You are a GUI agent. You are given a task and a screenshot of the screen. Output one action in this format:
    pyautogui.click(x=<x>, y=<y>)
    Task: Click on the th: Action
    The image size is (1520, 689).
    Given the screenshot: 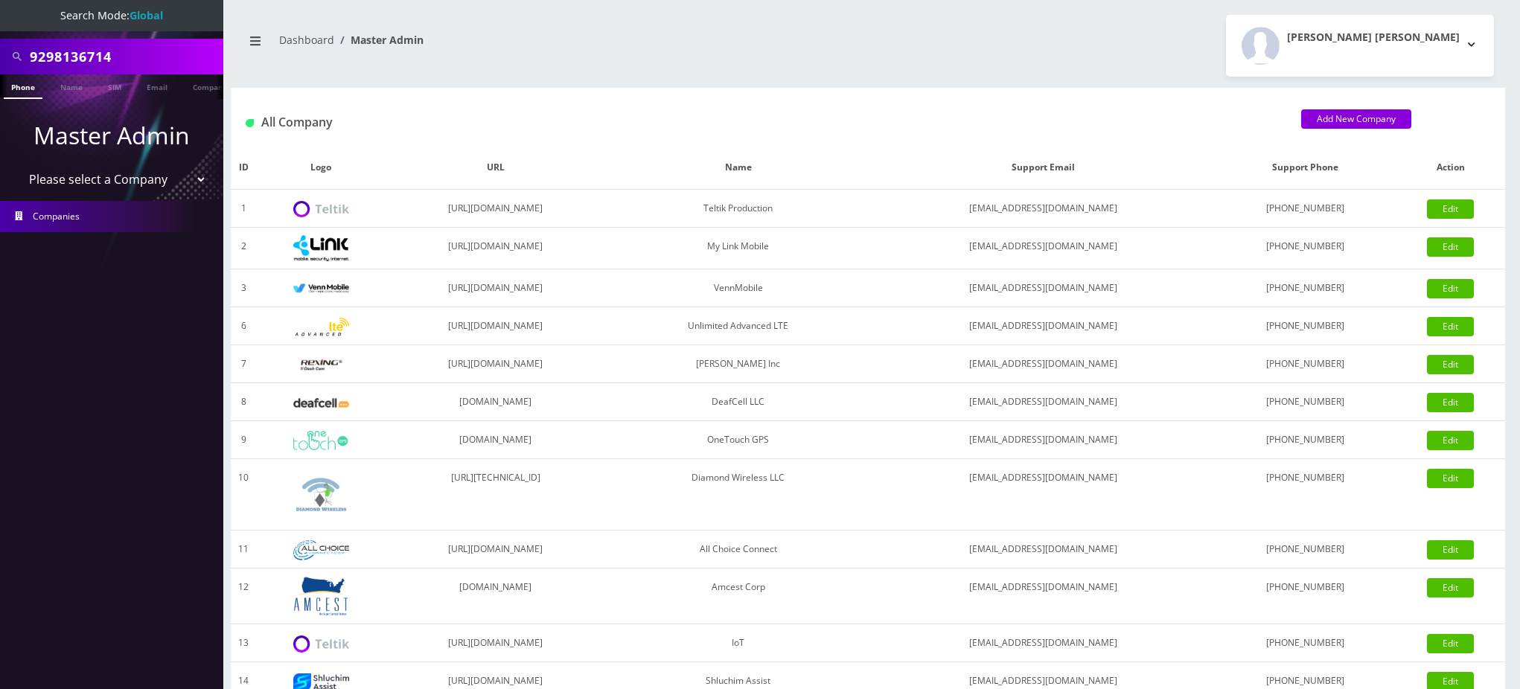 What is the action you would take?
    pyautogui.click(x=1450, y=167)
    